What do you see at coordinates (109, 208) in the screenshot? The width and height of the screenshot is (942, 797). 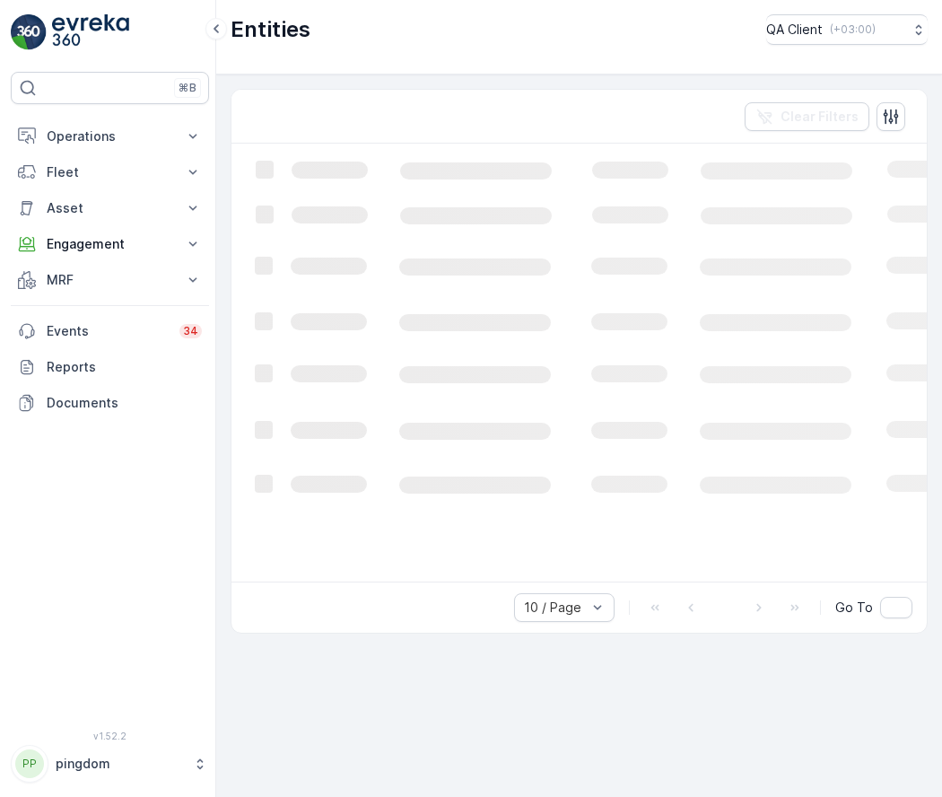 I see `p: Asset` at bounding box center [109, 208].